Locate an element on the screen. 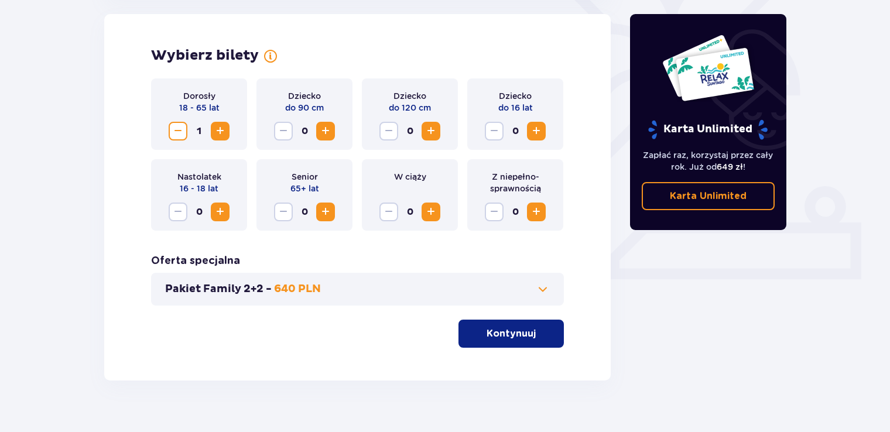 The width and height of the screenshot is (890, 432). span: 649 zł is located at coordinates (729, 167).